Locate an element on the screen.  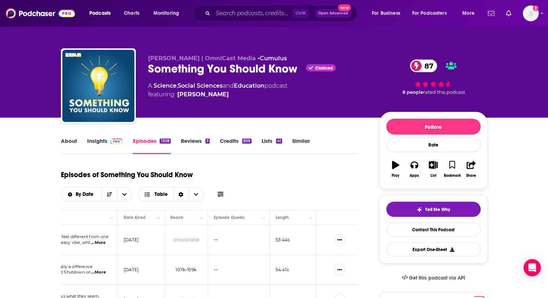
span: rated this podcast is located at coordinates (444, 92).